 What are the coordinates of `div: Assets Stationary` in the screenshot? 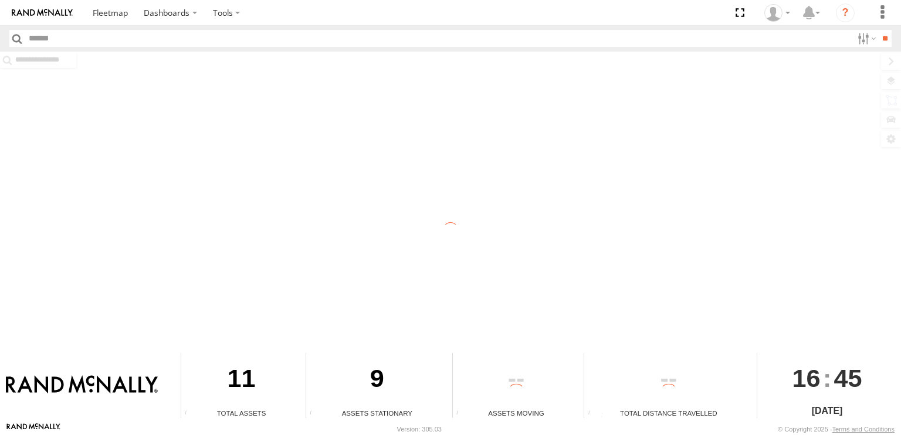 It's located at (376, 413).